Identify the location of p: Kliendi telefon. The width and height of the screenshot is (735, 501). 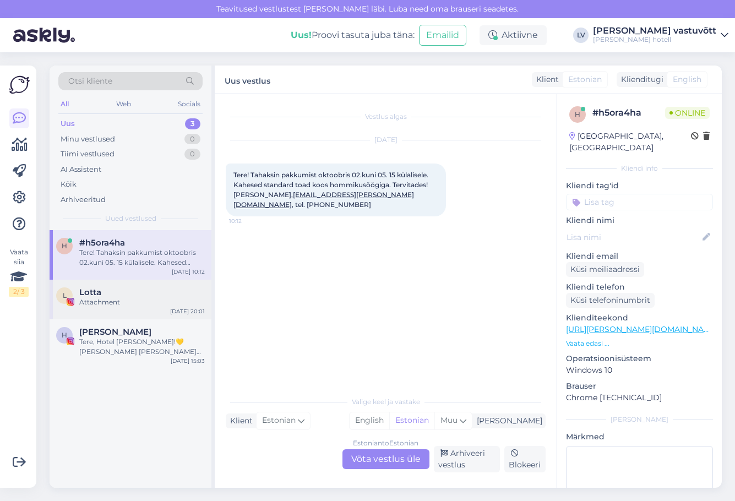
(640, 287).